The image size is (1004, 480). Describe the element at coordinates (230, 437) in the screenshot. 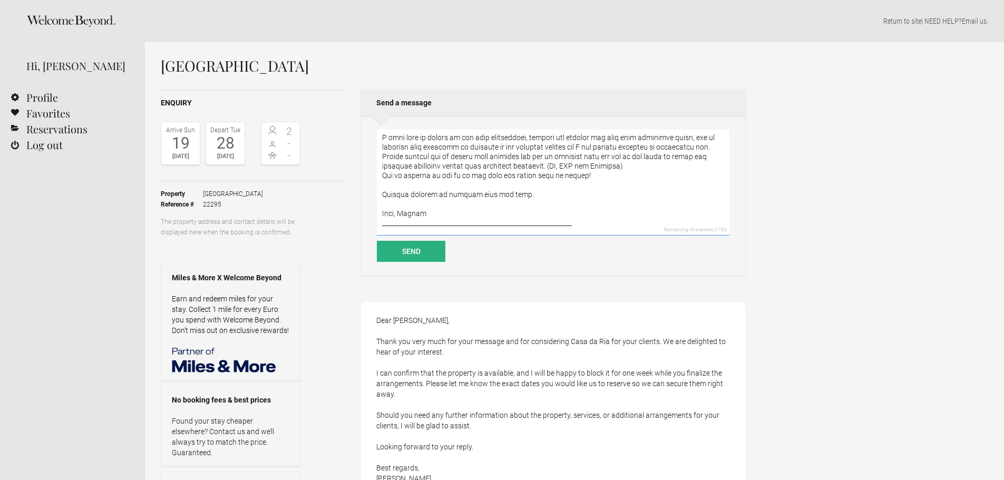

I see `p: Found your stay cheaper elsewhere? Contact us and we’ll always try to match the price. Guaranteed.` at that location.